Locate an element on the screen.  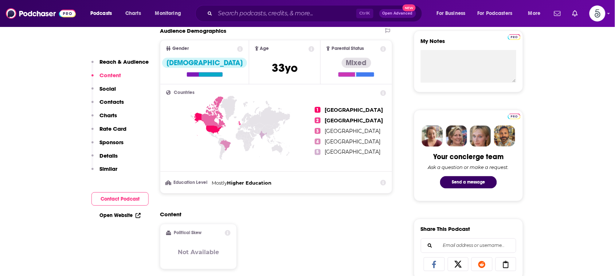
span: Ctrl K is located at coordinates (365, 13).